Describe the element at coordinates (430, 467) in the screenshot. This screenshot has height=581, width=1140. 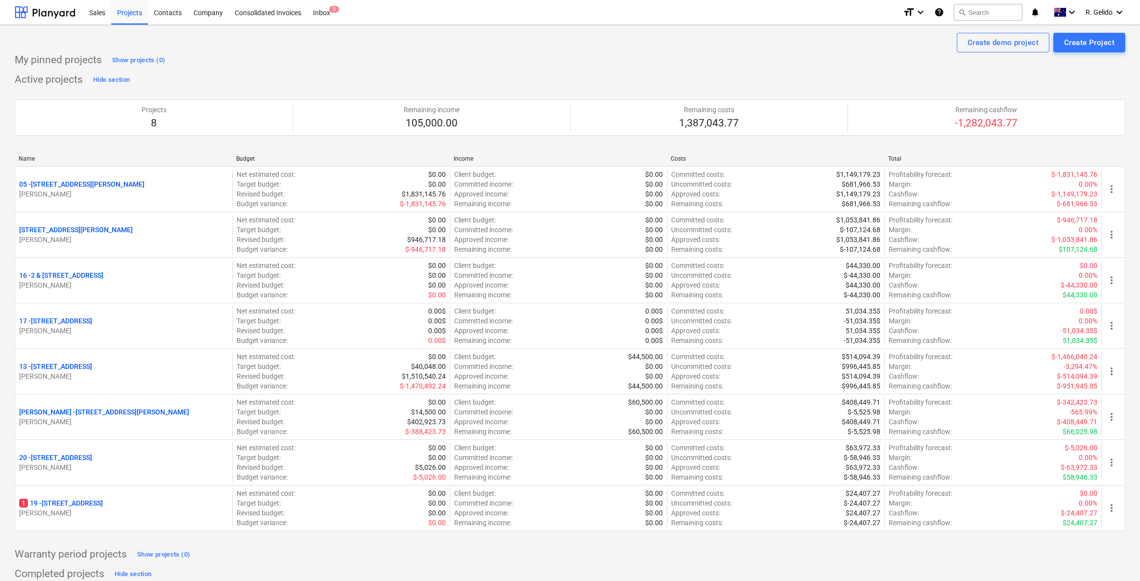
I see `p: $5,026.00` at that location.